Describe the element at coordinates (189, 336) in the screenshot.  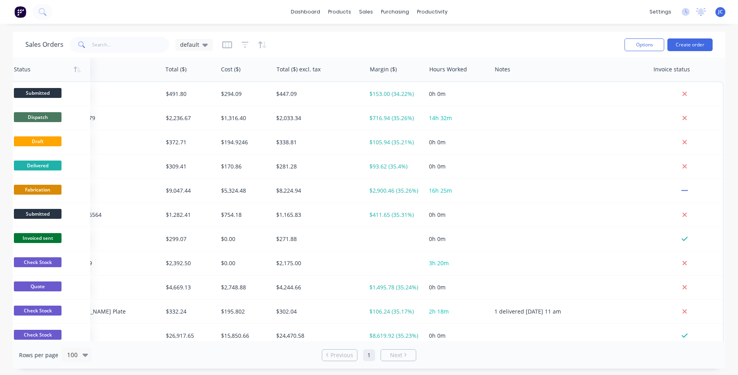
I see `div: $26,917.65` at that location.